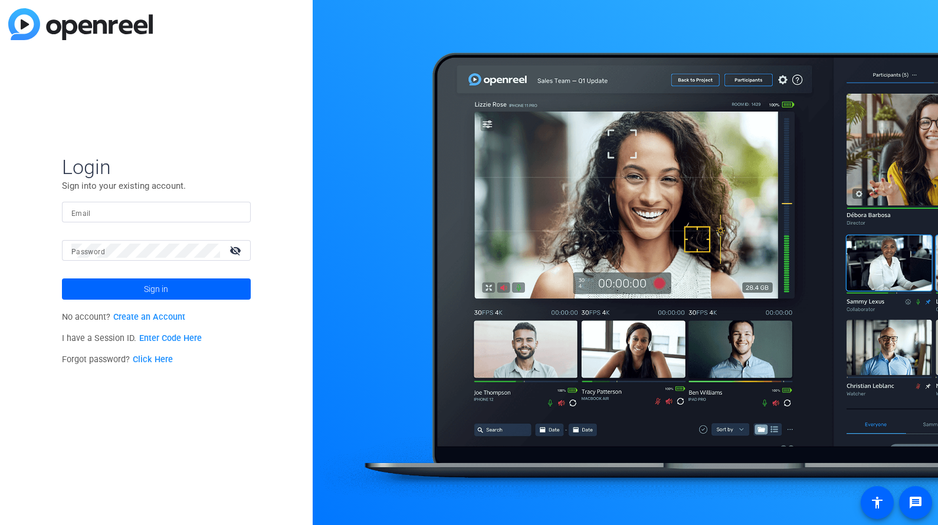 This screenshot has height=525, width=938. Describe the element at coordinates (88, 252) in the screenshot. I see `mat-label: Password` at that location.